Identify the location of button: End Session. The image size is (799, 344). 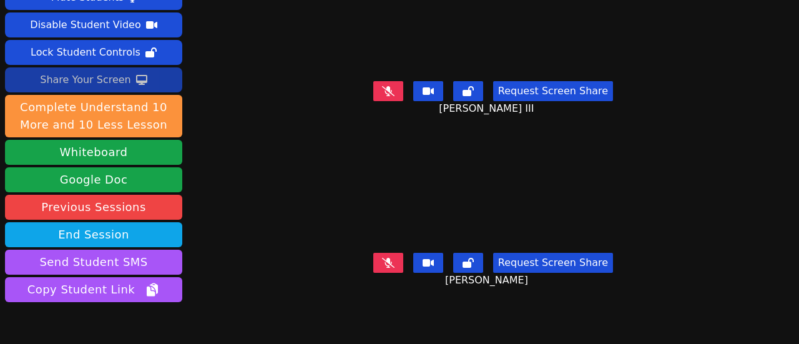
(94, 235).